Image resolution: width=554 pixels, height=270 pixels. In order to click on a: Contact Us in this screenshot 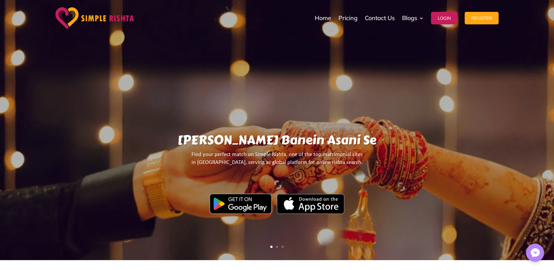, I will do `click(380, 18)`.